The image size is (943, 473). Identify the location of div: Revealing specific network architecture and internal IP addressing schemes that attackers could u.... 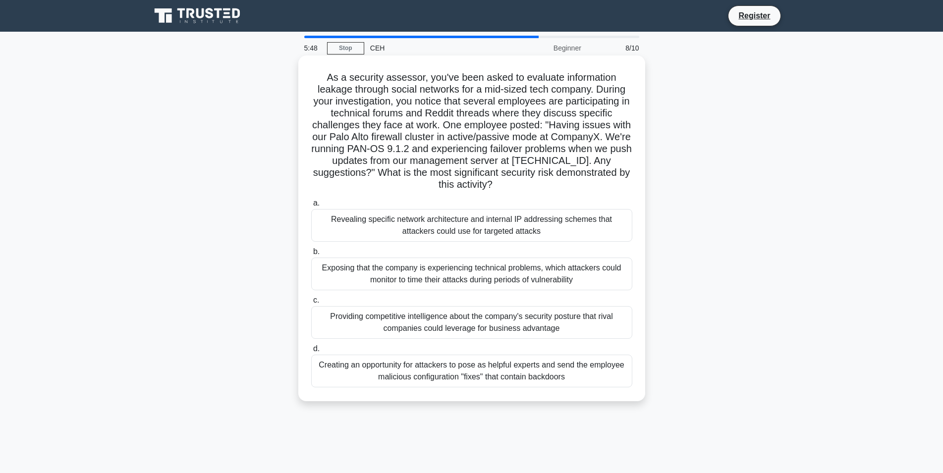
(472, 225).